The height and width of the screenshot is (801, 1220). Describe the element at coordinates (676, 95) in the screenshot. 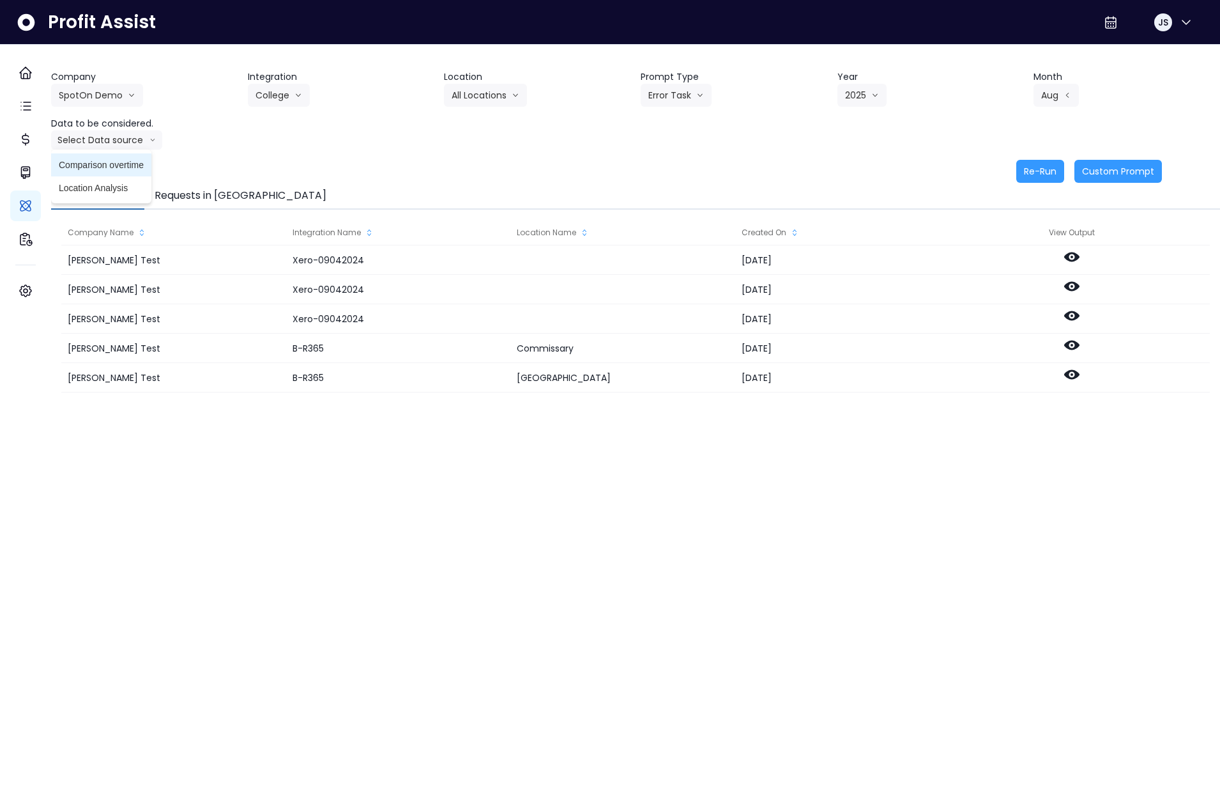

I see `button: Error Taskarrow down line` at that location.